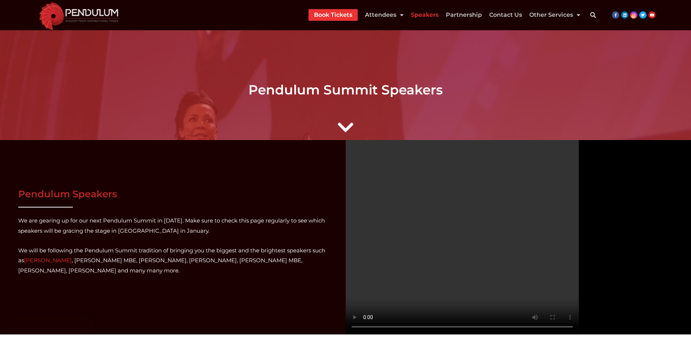 This screenshot has height=337, width=691. What do you see at coordinates (506, 15) in the screenshot?
I see `a: Contact Us` at bounding box center [506, 15].